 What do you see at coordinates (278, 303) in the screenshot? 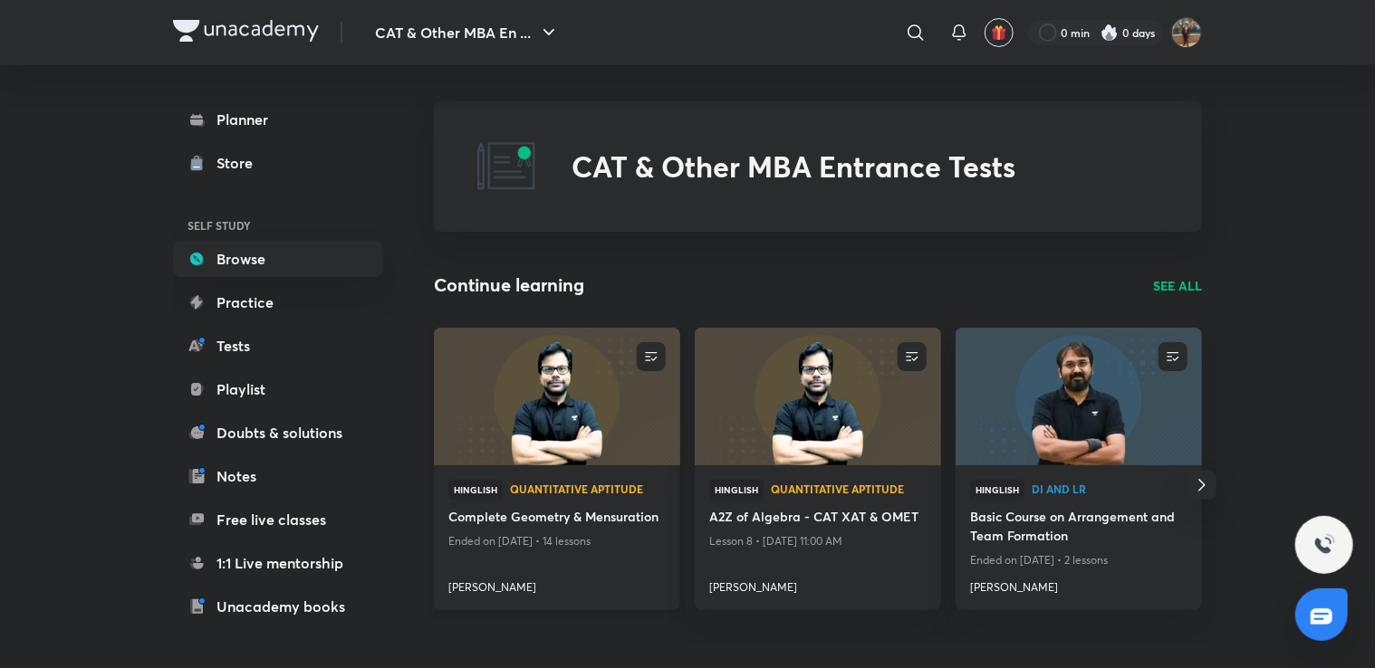
I see `a: Practice` at bounding box center [278, 303].